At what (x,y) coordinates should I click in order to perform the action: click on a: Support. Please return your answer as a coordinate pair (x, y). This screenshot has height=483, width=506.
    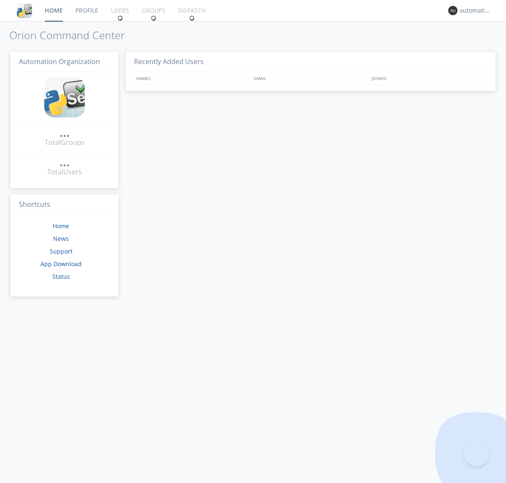
    Looking at the image, I should click on (61, 251).